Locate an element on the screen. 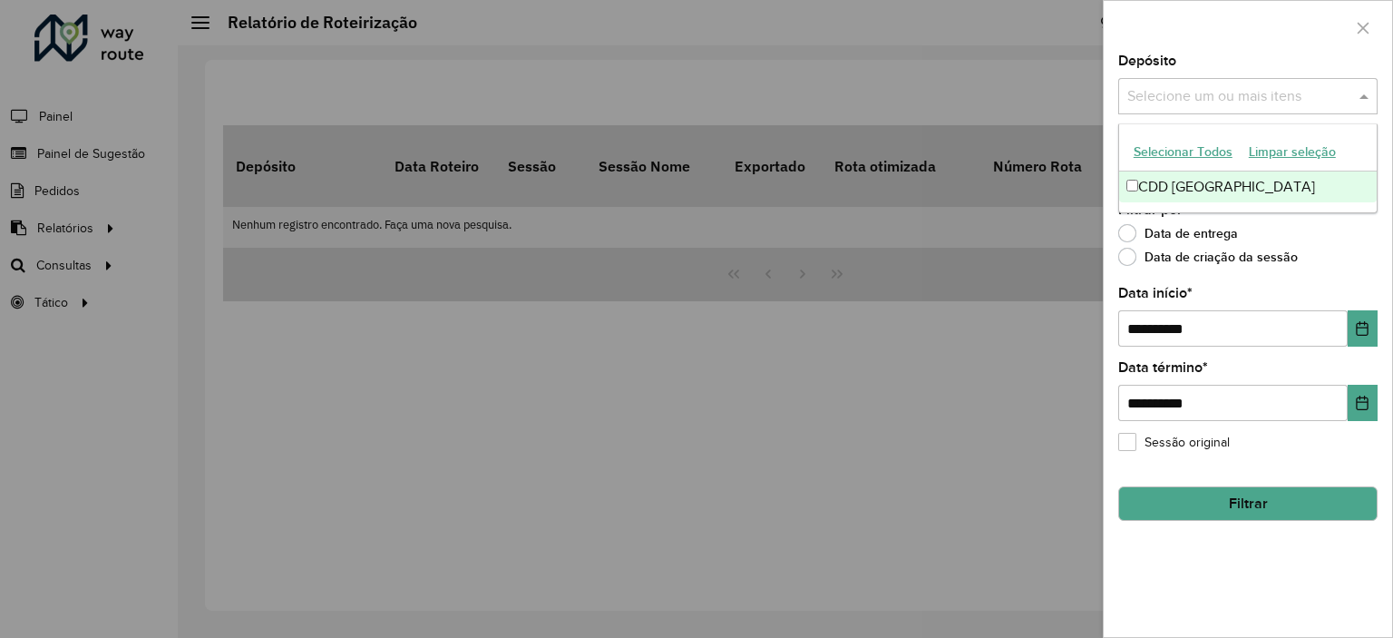 The image size is (1393, 638). button: Selecionar Todos is located at coordinates (1183, 151).